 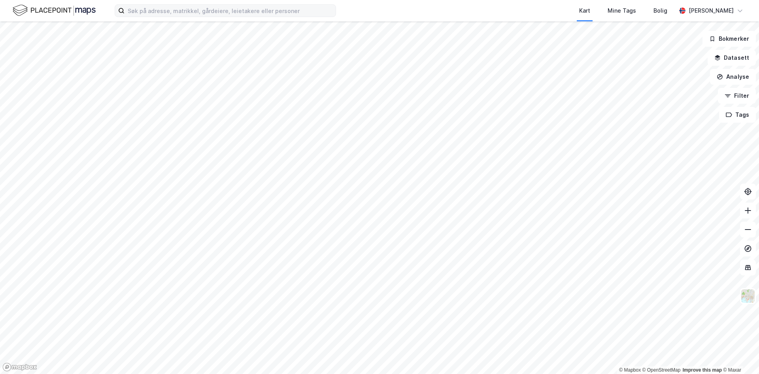 What do you see at coordinates (54, 10) in the screenshot?
I see `img: logo.f888ab2527a4732fd821a326f86c7f29.svg` at bounding box center [54, 10].